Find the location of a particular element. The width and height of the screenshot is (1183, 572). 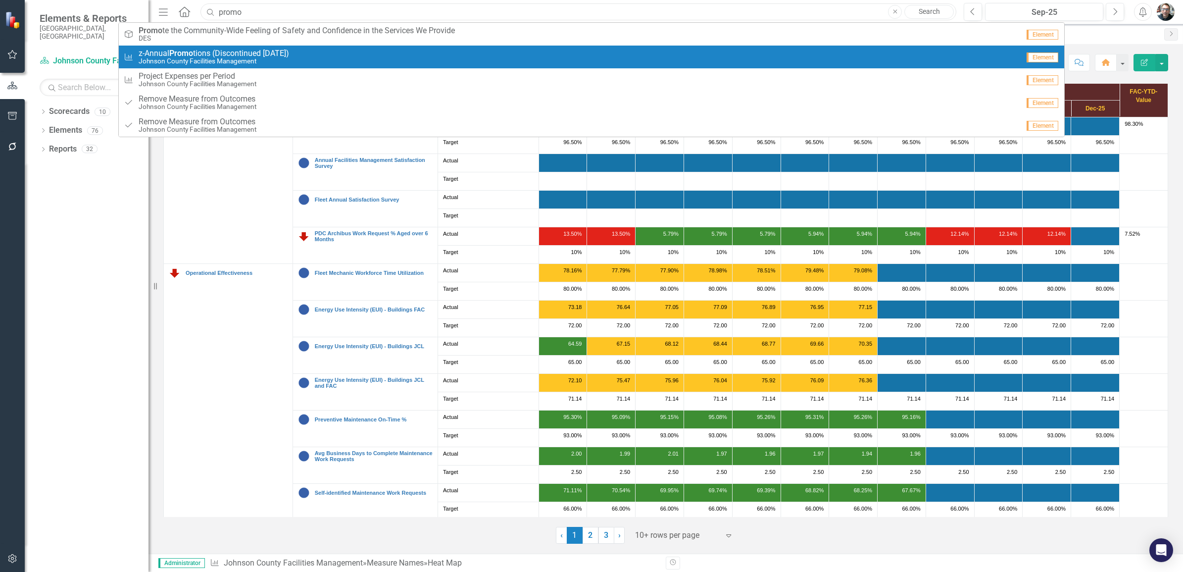

div: Open Intercom Messenger is located at coordinates (1161, 550).